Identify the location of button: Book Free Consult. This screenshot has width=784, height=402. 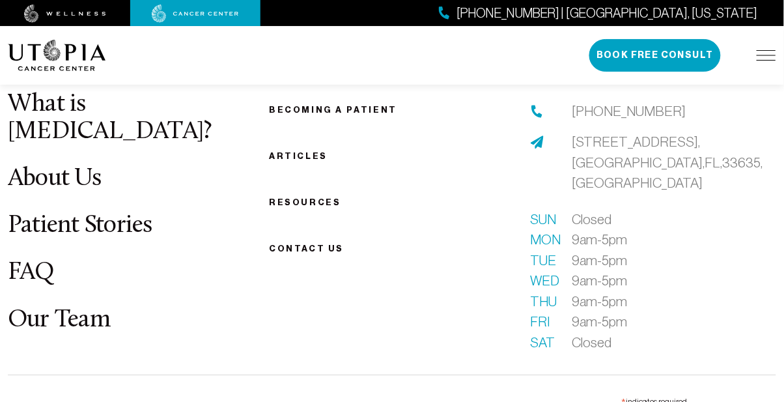
(655, 55).